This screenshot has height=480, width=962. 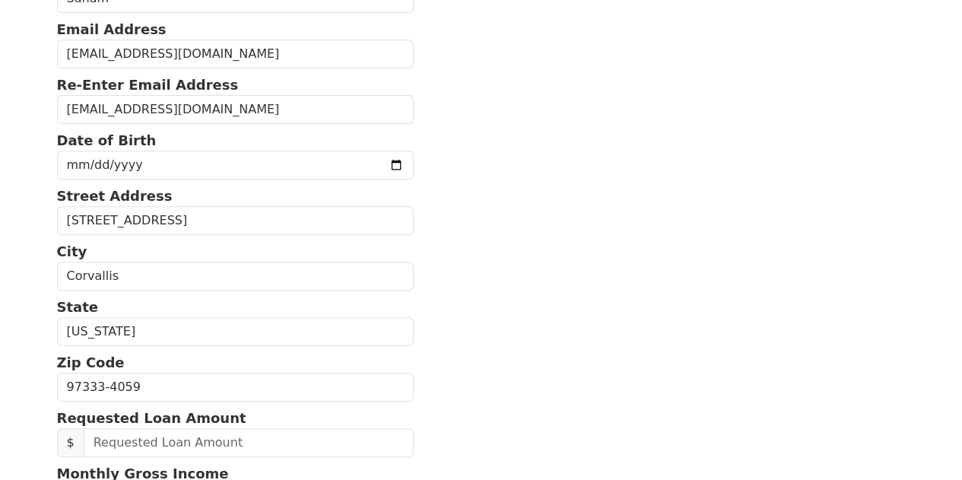 What do you see at coordinates (78, 307) in the screenshot?
I see `strong: State` at bounding box center [78, 307].